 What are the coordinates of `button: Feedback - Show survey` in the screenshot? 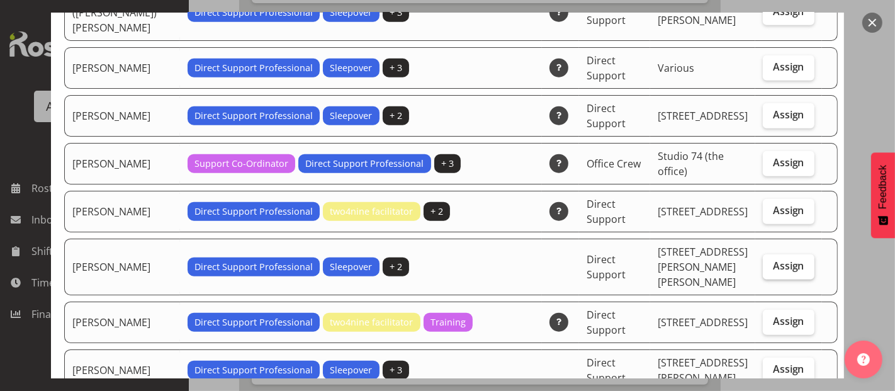 It's located at (883, 195).